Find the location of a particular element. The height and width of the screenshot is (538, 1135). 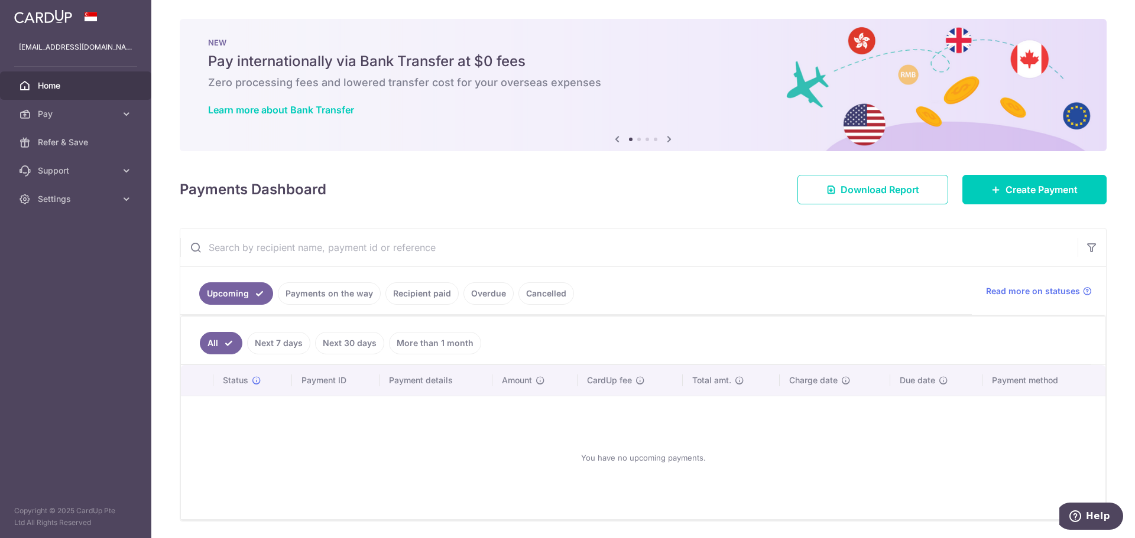

input: Search by recipient name, payment id or reference is located at coordinates (629, 248).